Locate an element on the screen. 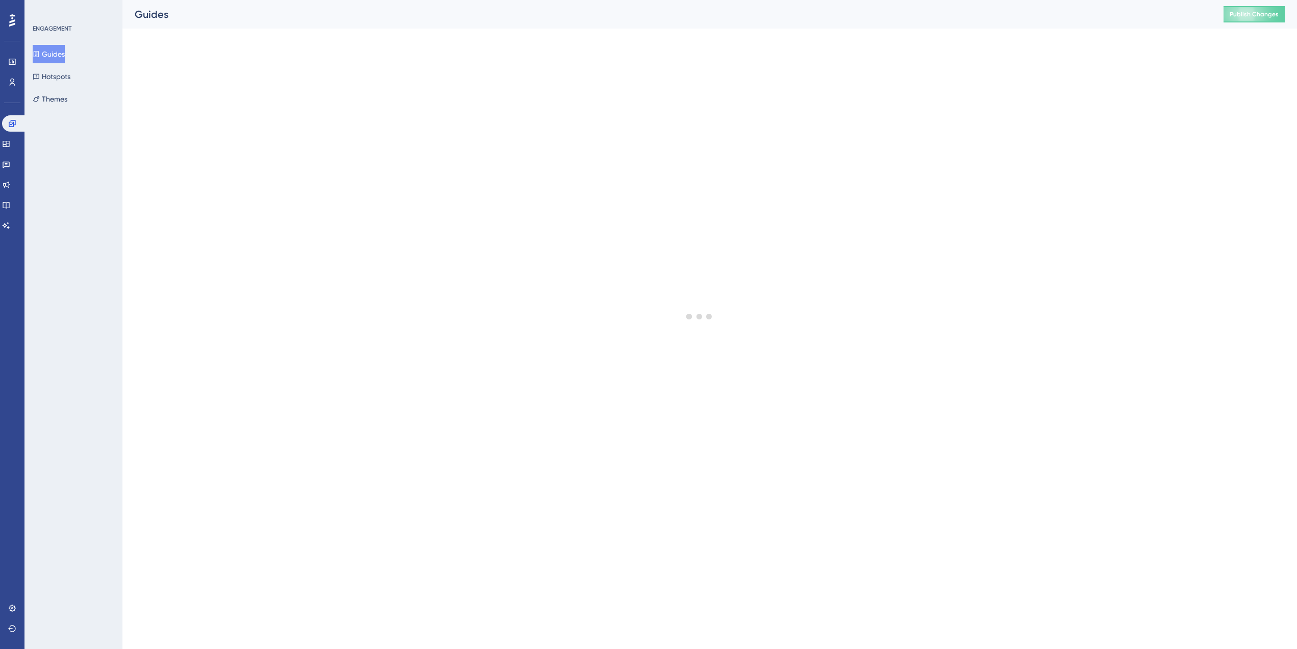  div: Guides is located at coordinates (666, 14).